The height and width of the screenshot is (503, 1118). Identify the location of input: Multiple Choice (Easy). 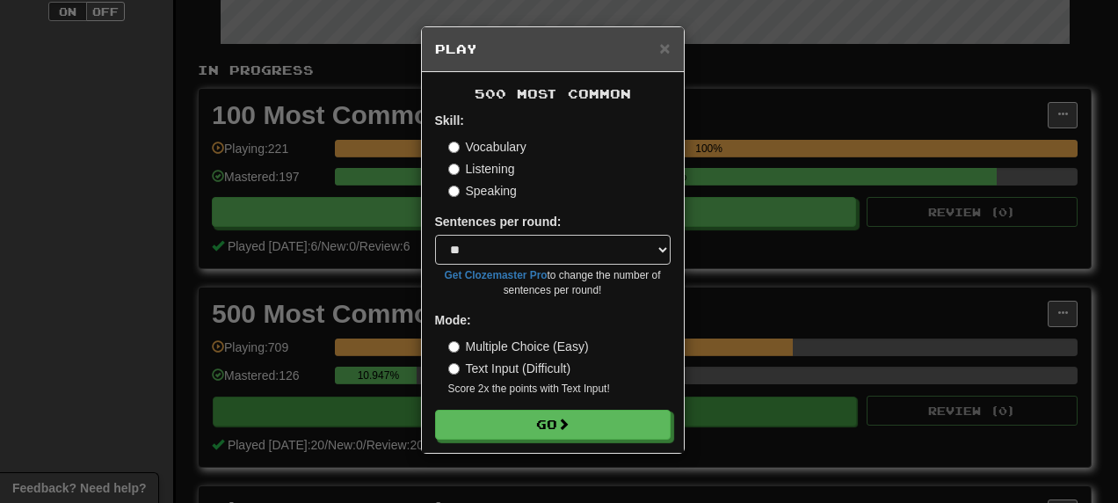
(454, 346).